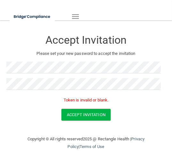 This screenshot has width=172, height=156. I want to click on a: Terms of Use, so click(92, 146).